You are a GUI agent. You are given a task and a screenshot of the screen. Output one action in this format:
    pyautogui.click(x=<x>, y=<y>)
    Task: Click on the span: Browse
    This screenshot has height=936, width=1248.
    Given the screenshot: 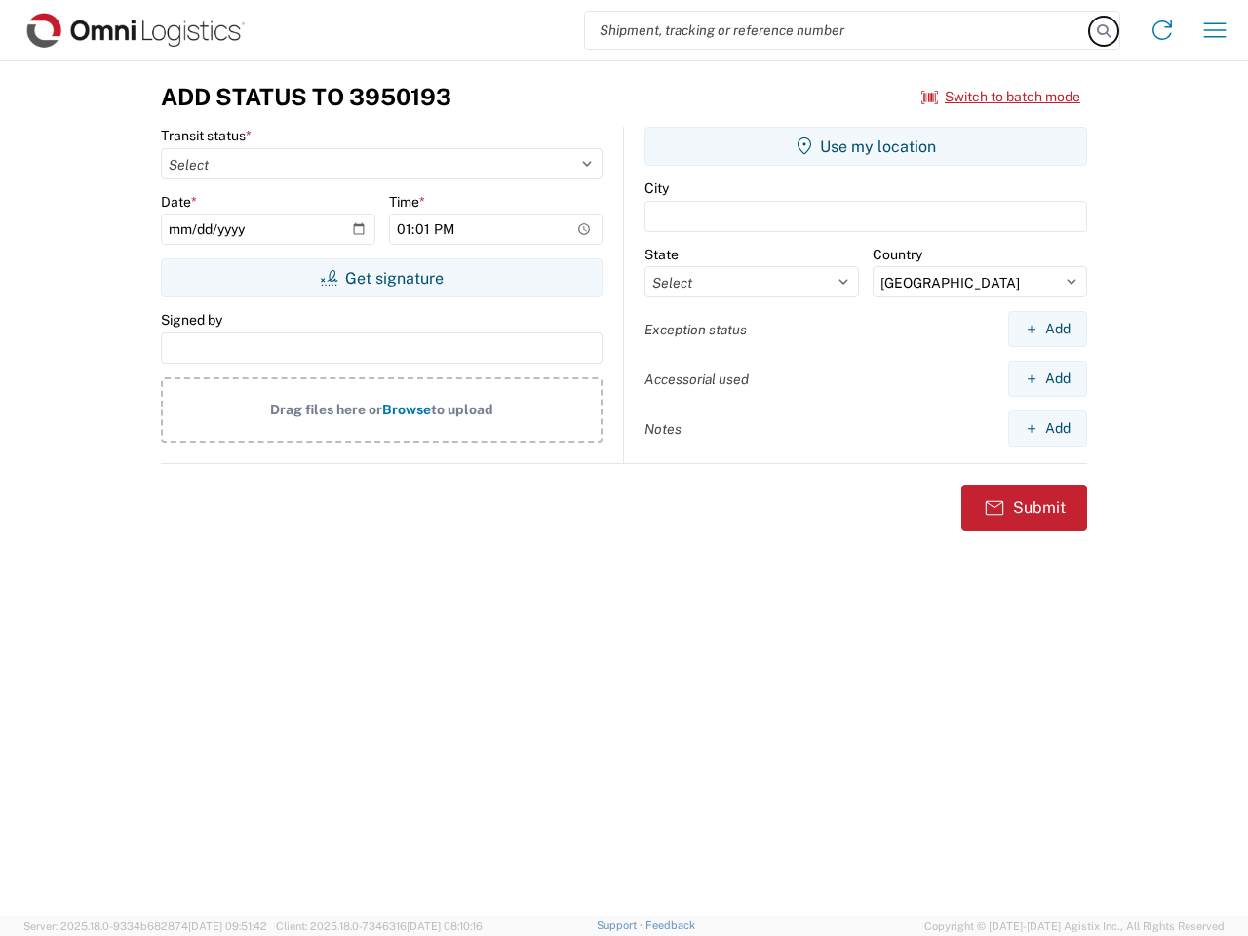 What is the action you would take?
    pyautogui.click(x=407, y=410)
    